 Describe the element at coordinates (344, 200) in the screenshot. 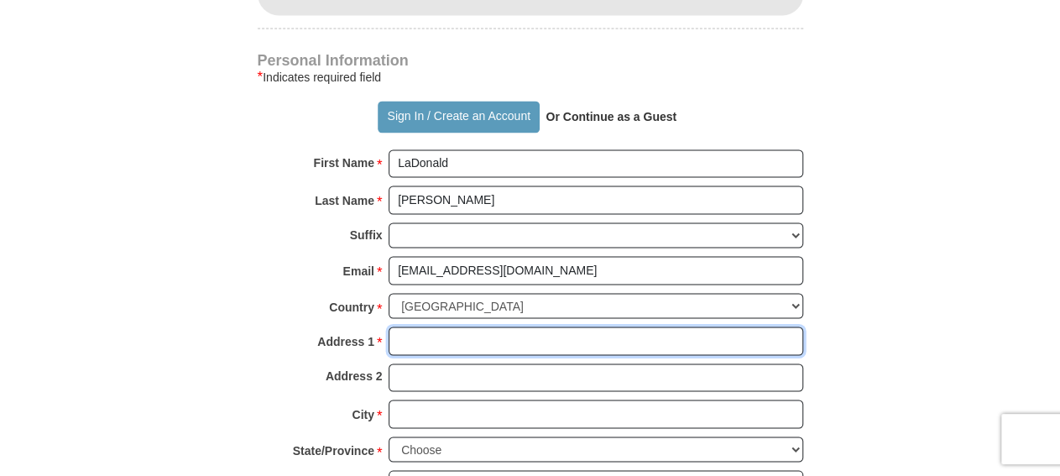

I see `strong: Last Name` at that location.